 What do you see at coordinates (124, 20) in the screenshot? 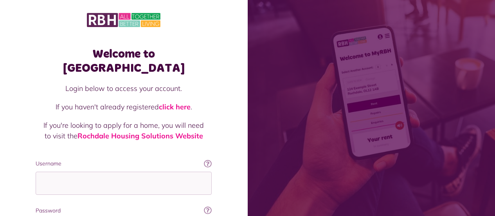
I see `img: MyRBH` at bounding box center [124, 20].